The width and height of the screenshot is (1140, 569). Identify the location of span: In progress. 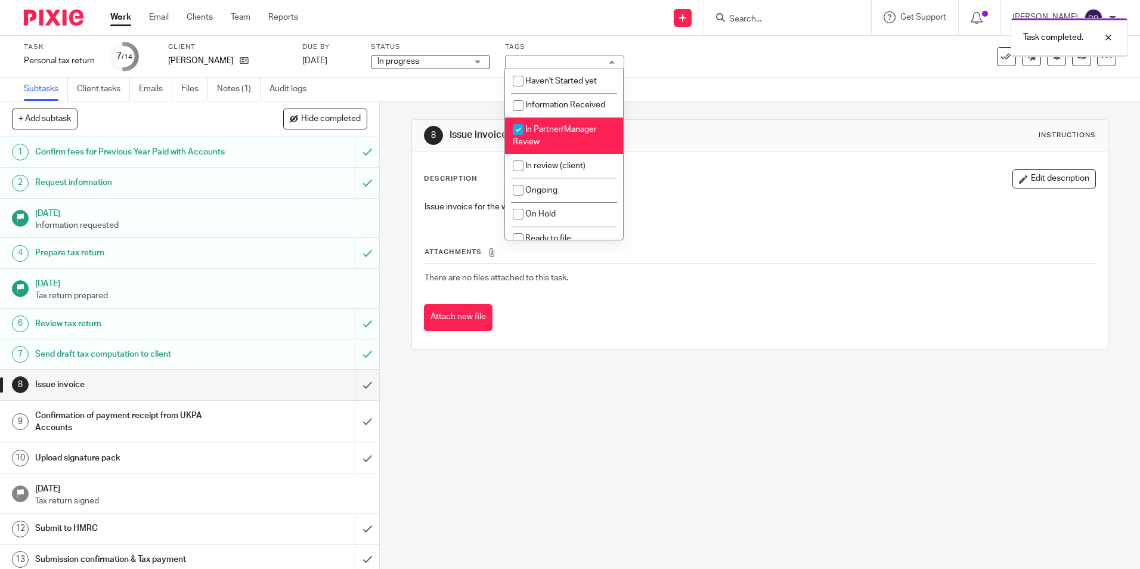
(398, 61).